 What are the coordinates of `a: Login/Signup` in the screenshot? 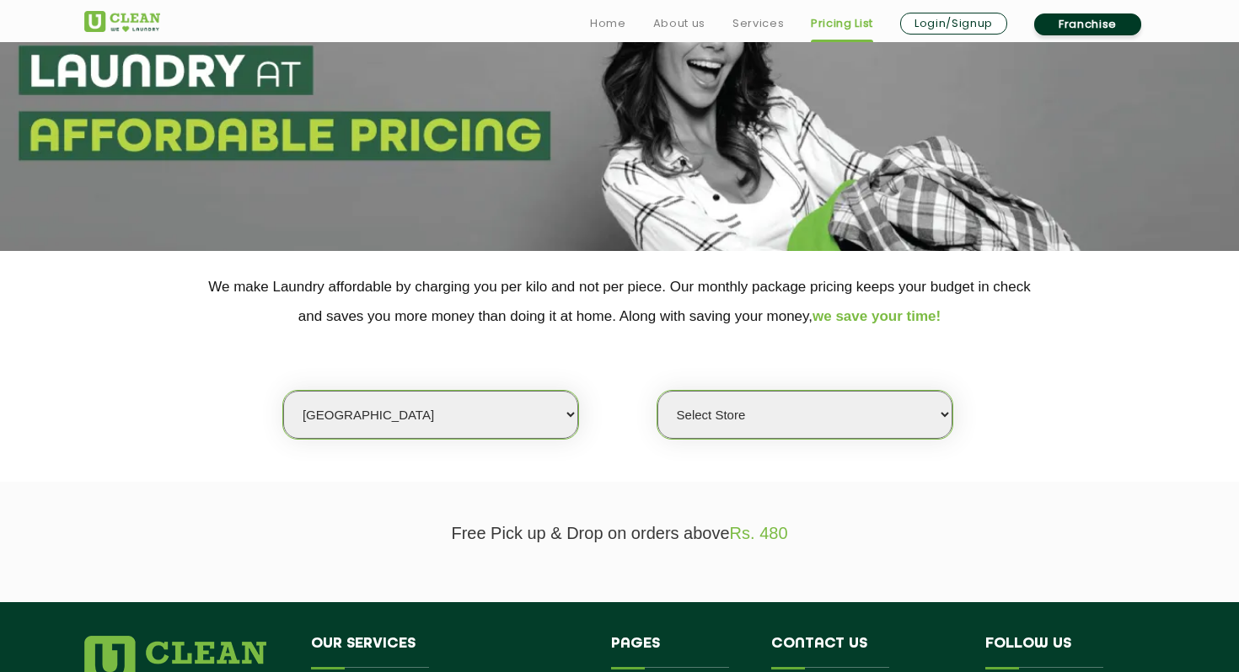 It's located at (953, 24).